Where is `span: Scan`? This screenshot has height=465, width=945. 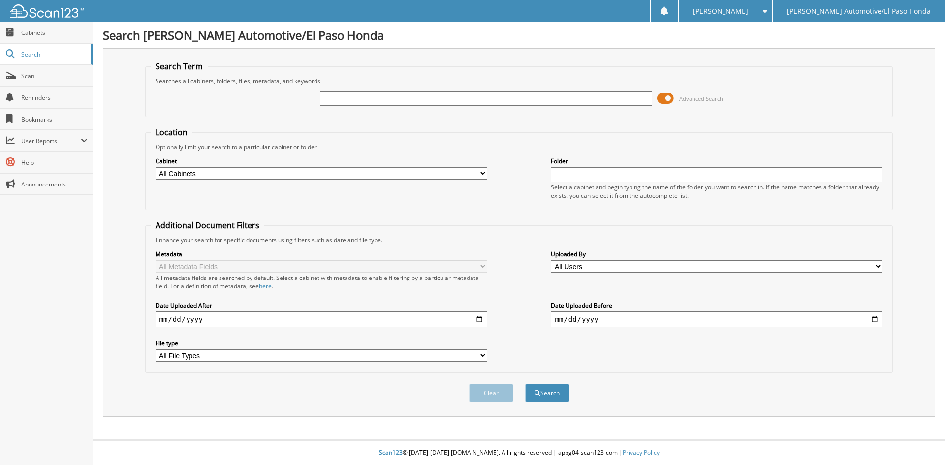 span: Scan is located at coordinates (54, 76).